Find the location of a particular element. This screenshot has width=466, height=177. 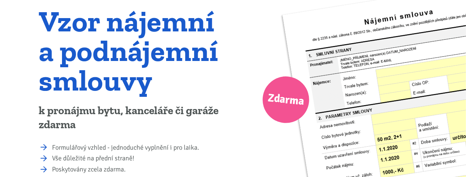

span: Zdarma is located at coordinates (286, 100).